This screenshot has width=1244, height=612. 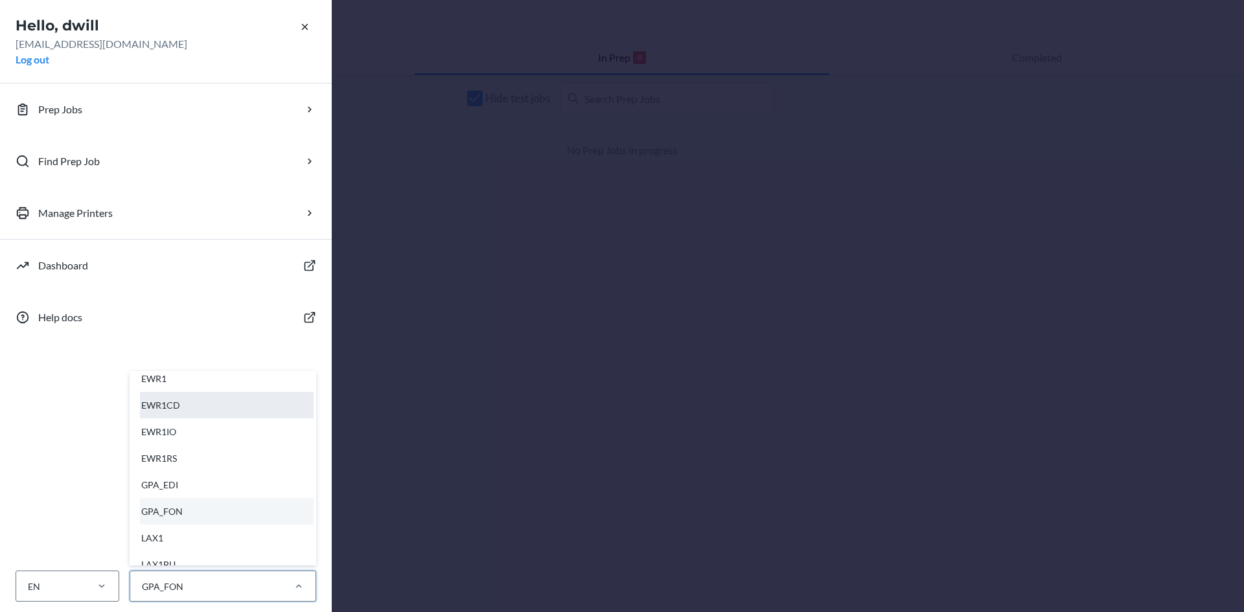 What do you see at coordinates (227, 405) in the screenshot?
I see `div: EWR1CD` at bounding box center [227, 405].